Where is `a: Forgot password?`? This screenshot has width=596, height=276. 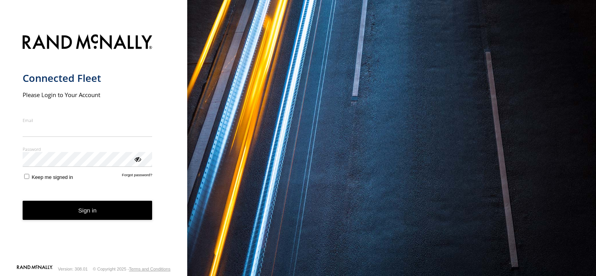 a: Forgot password? is located at coordinates (137, 176).